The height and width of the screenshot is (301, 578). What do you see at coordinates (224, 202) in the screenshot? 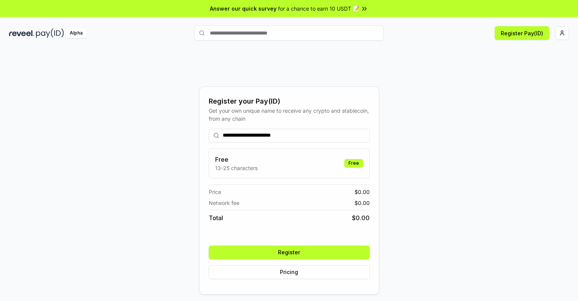
I see `span: Network fee` at bounding box center [224, 202].